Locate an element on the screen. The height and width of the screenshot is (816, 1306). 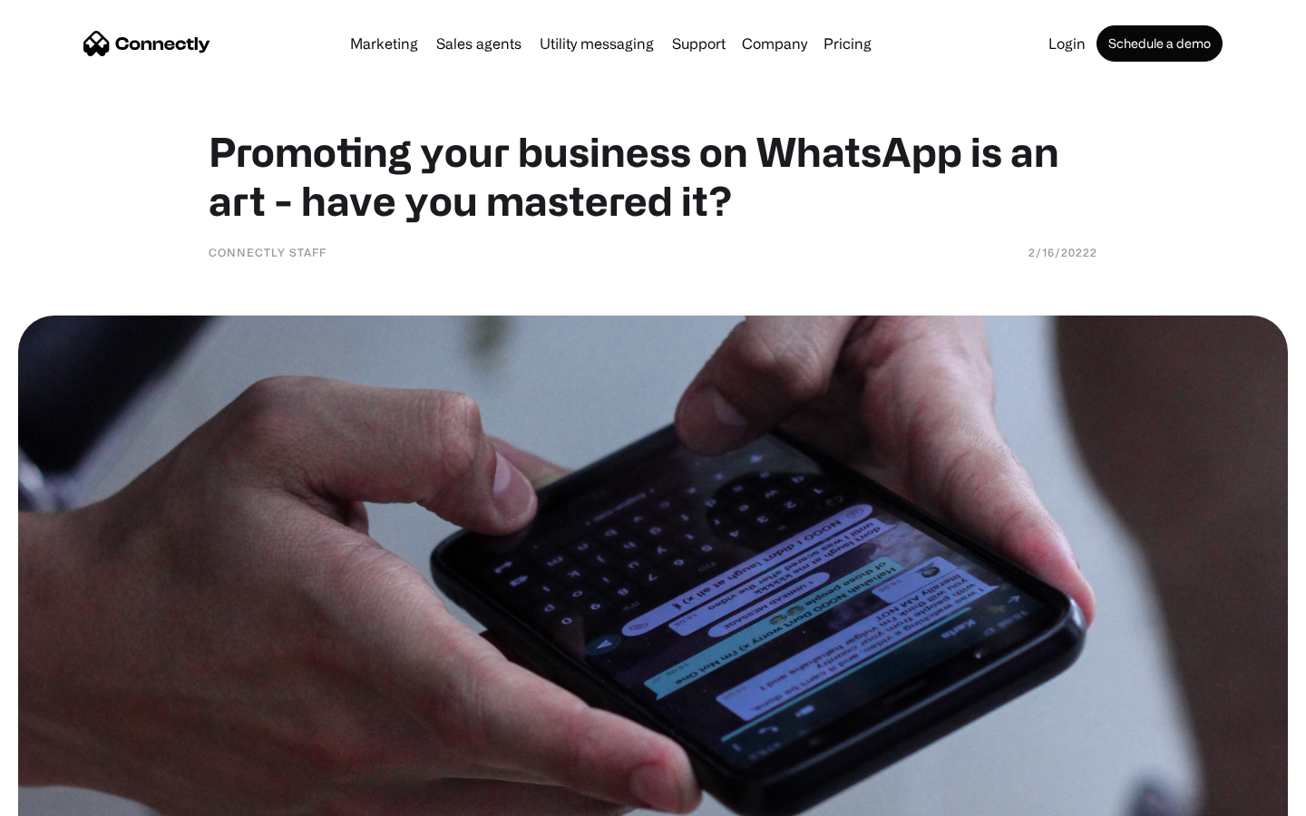
div: 2/16/20222 is located at coordinates (1063, 252).